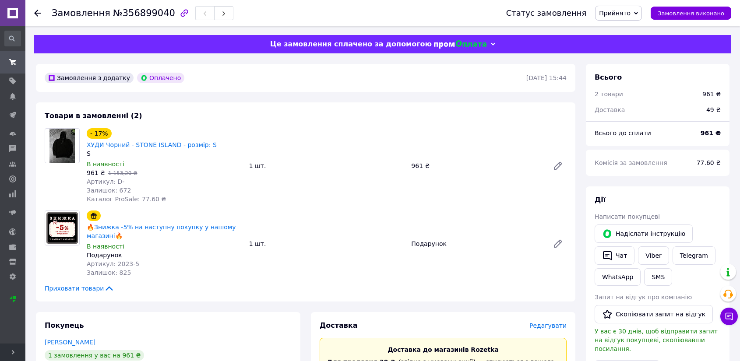 Image resolution: width=740 pixels, height=361 pixels. What do you see at coordinates (711, 133) in the screenshot?
I see `b: 961 ₴` at bounding box center [711, 133].